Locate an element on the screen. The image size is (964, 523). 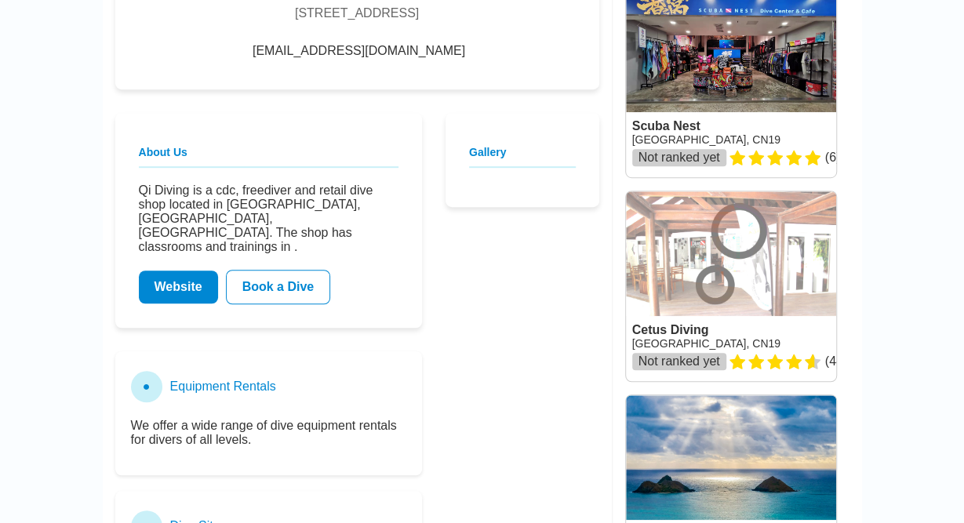
h3: Equipment Rentals is located at coordinates (223, 387).